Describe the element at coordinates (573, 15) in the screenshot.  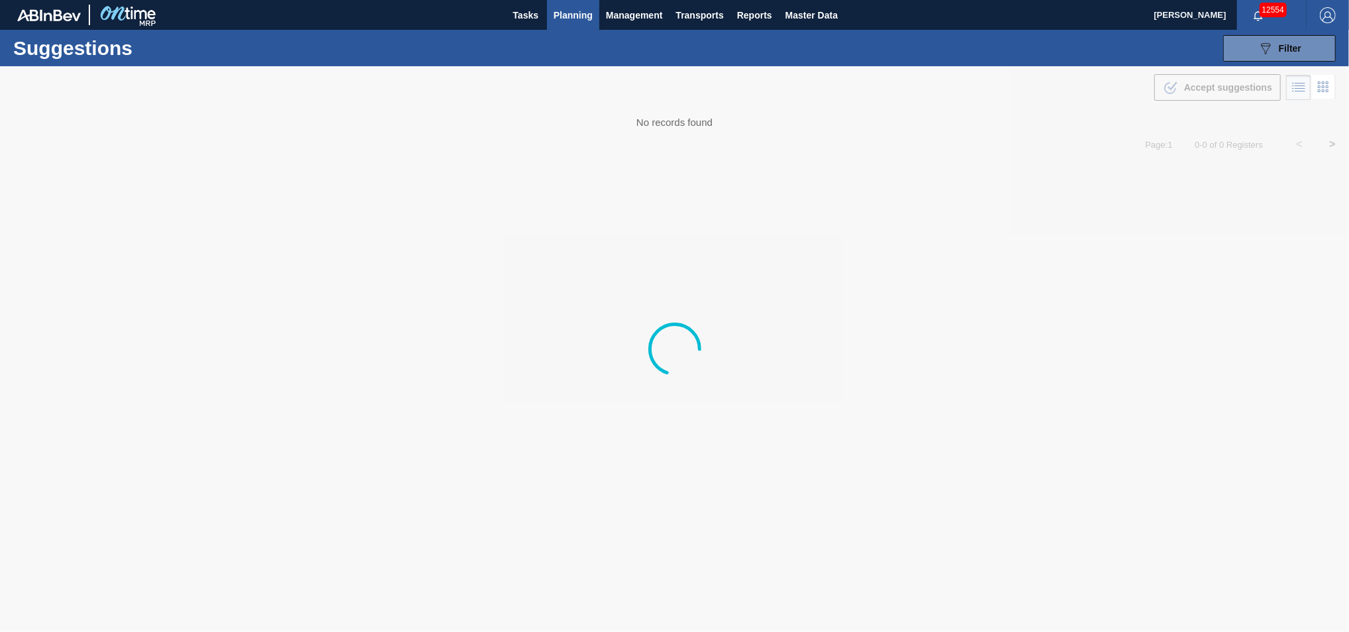
I see `span: Planning` at that location.